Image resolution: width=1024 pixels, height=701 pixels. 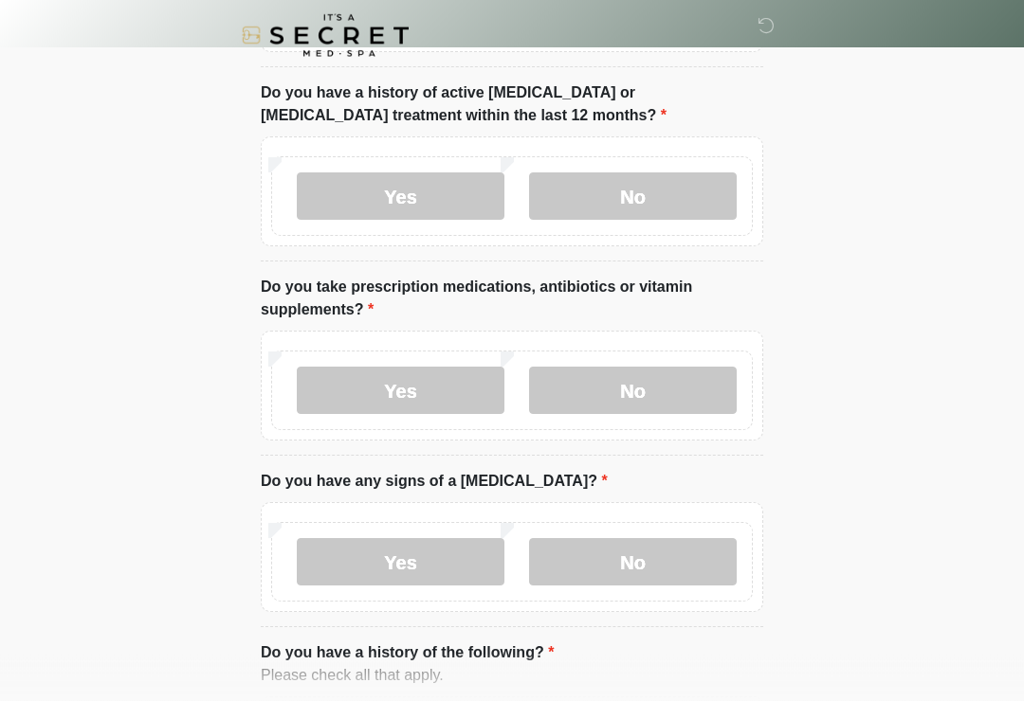 What do you see at coordinates (512, 300) in the screenshot?
I see `label: Do you take prescription medications, antibiotics or vitamin supplements?` at bounding box center [512, 300].